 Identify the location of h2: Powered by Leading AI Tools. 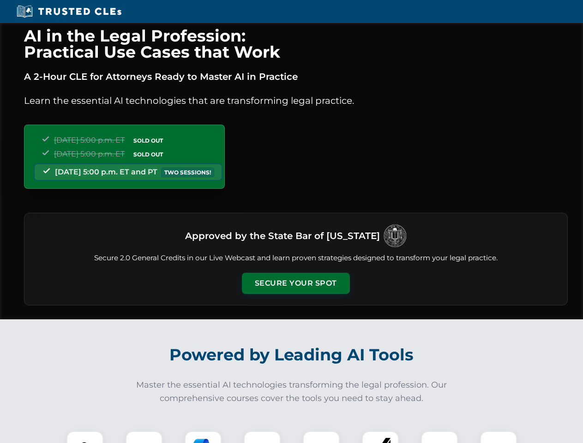
(292, 355).